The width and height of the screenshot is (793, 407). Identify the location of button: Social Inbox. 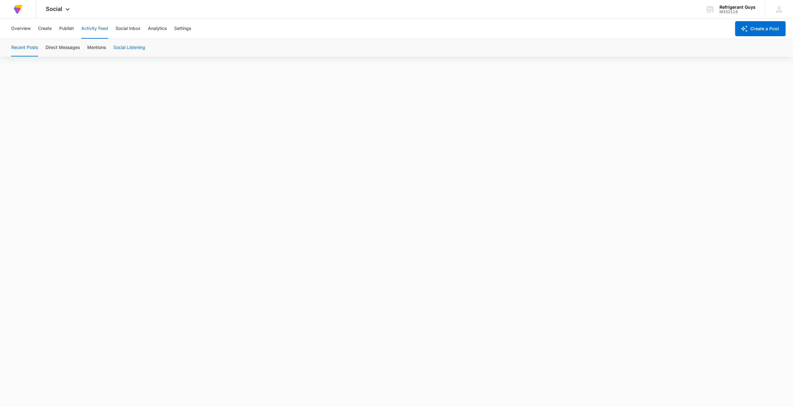
(128, 29).